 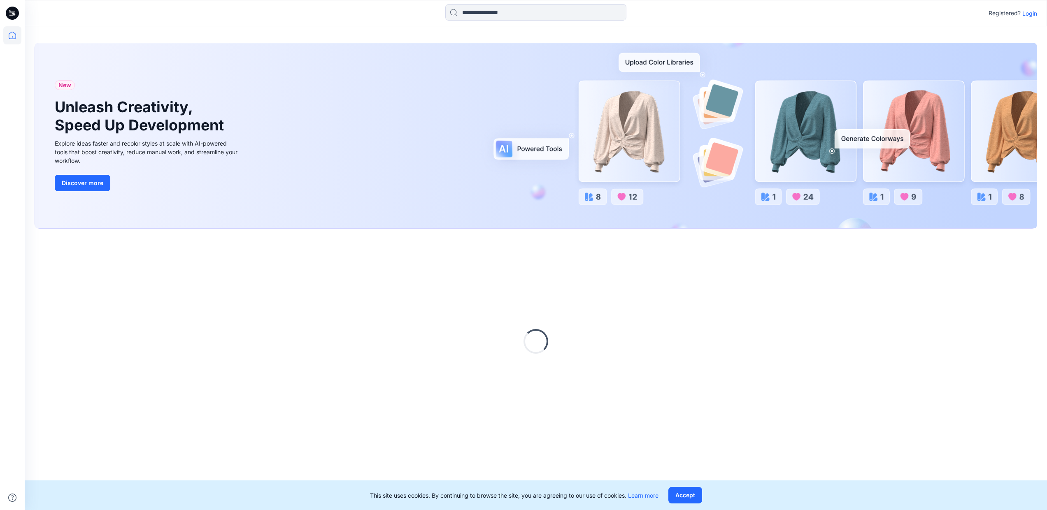 I want to click on p: This site uses cookies. By continuing to browse the site, you are agreeing to our use of cookies., so click(x=514, y=496).